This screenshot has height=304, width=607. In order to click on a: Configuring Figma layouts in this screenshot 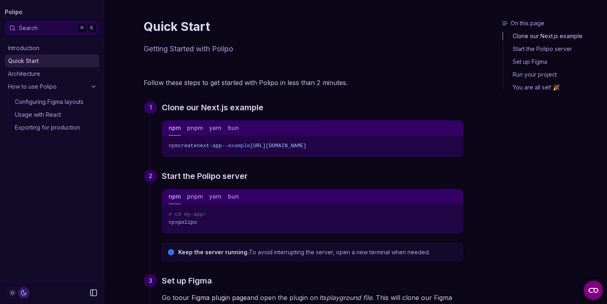, I will do `click(55, 102)`.